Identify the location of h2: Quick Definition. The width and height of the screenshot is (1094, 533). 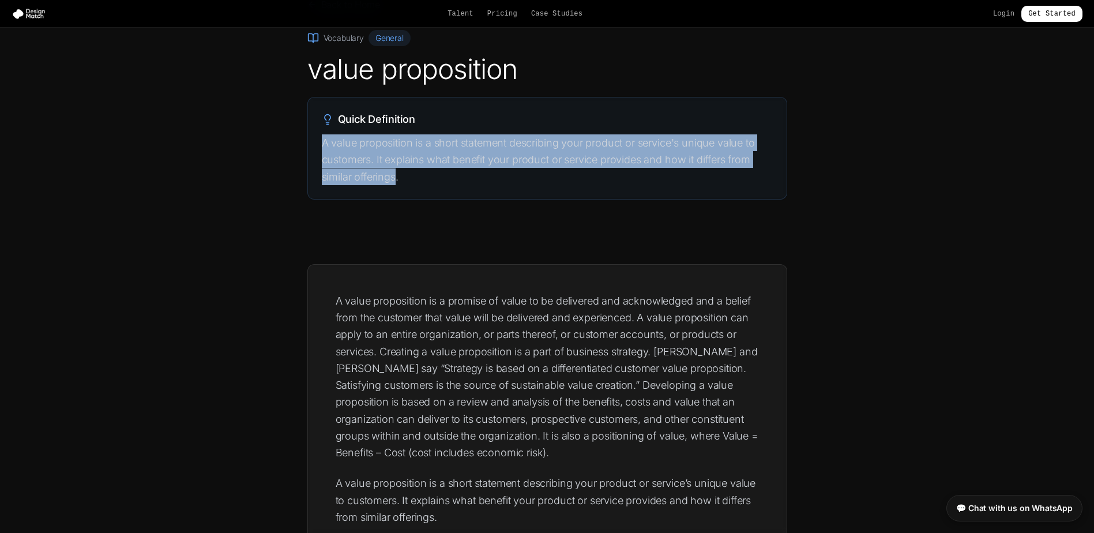
(547, 119).